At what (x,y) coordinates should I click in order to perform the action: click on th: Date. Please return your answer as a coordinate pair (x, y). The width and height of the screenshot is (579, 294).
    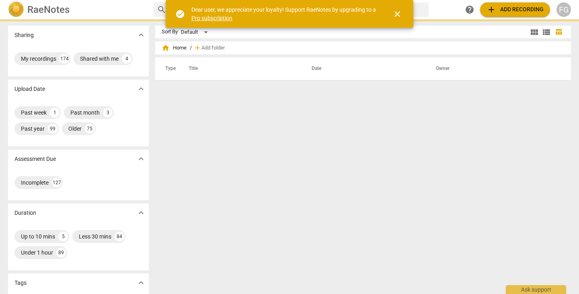
    Looking at the image, I should click on (364, 69).